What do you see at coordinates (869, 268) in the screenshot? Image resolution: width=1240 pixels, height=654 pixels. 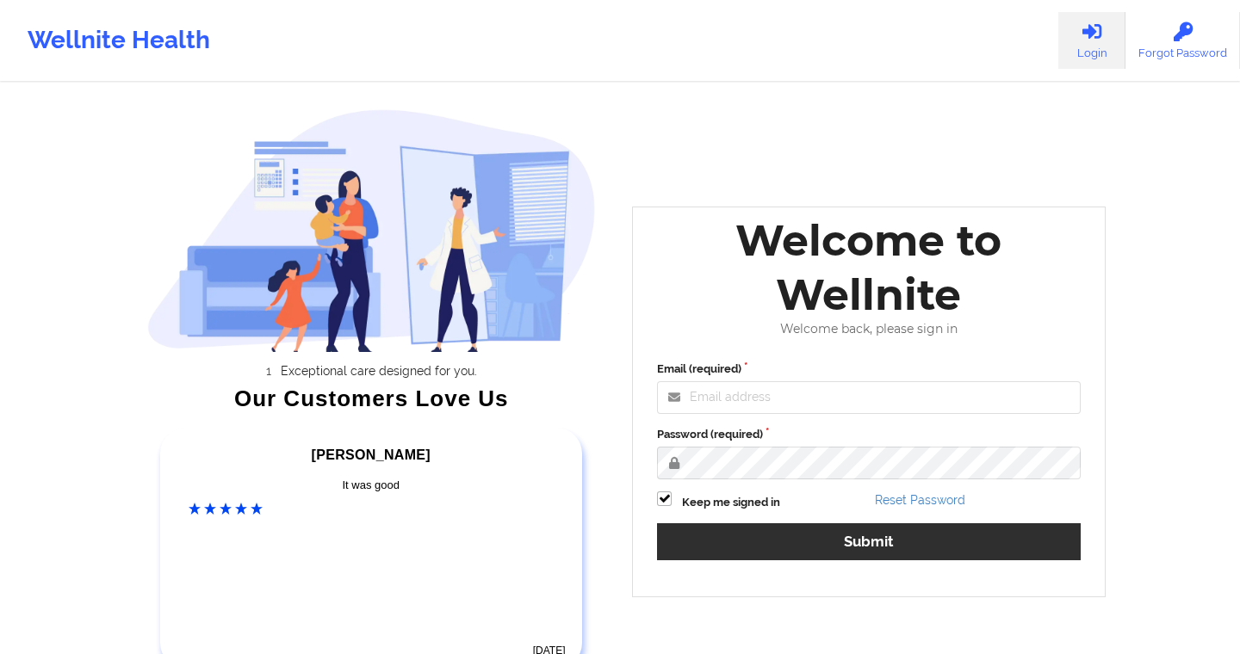 I see `div: Welcome to Wellnite` at bounding box center [869, 268].